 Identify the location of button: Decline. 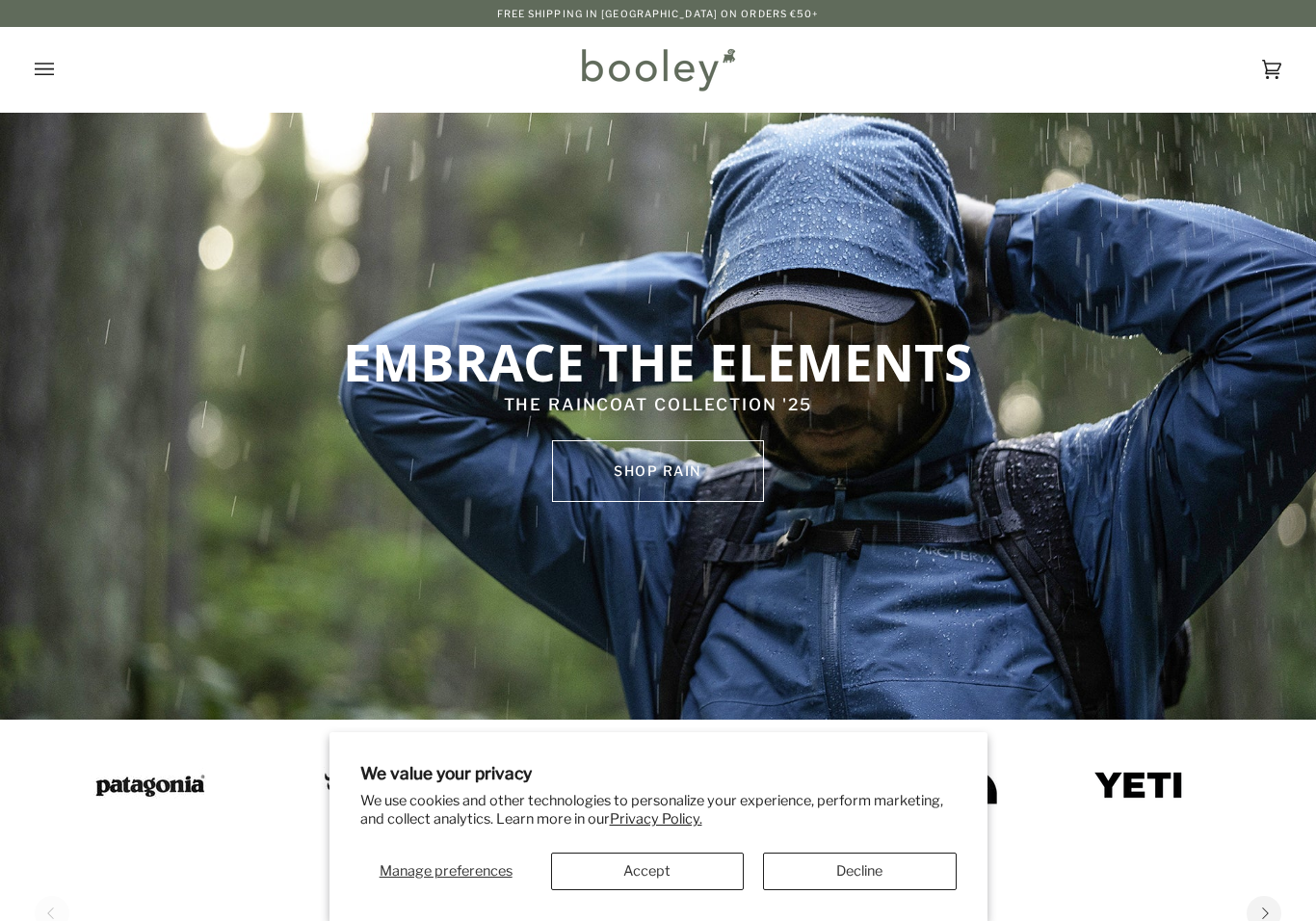
(860, 871).